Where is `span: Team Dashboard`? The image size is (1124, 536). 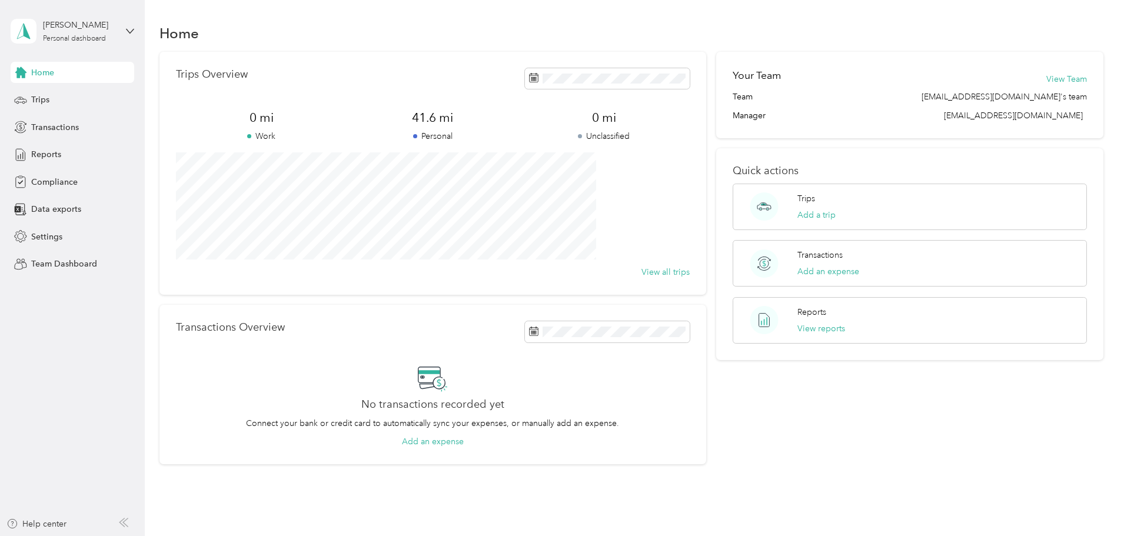 span: Team Dashboard is located at coordinates (64, 264).